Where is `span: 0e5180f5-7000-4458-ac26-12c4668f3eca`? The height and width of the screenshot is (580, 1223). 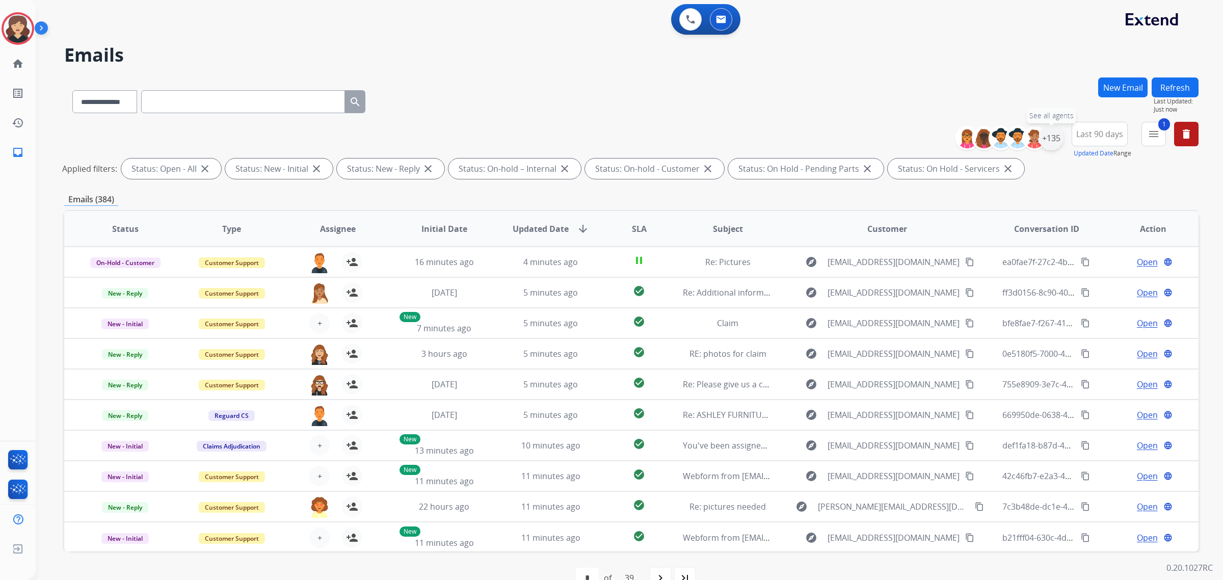
span: 0e5180f5-7000-4458-ac26-12c4668f3eca is located at coordinates (1077, 354).